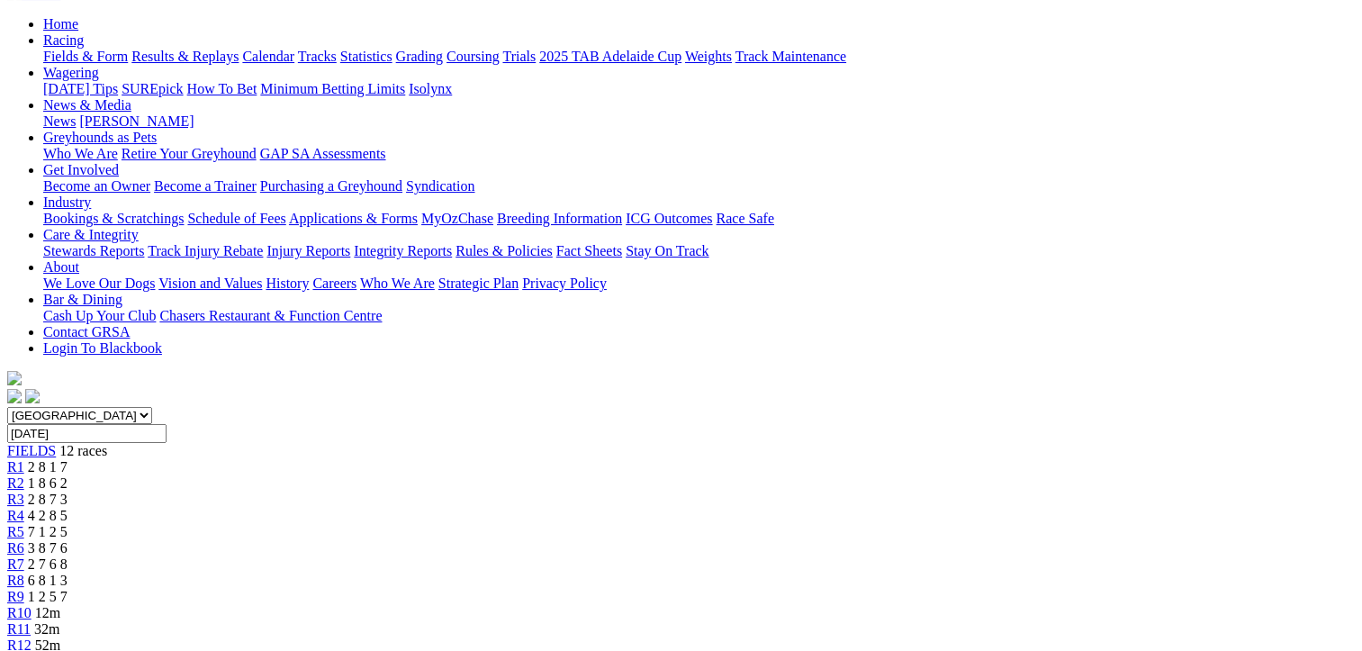  What do you see at coordinates (48, 564) in the screenshot?
I see `span: 2 7 6 8` at bounding box center [48, 564].